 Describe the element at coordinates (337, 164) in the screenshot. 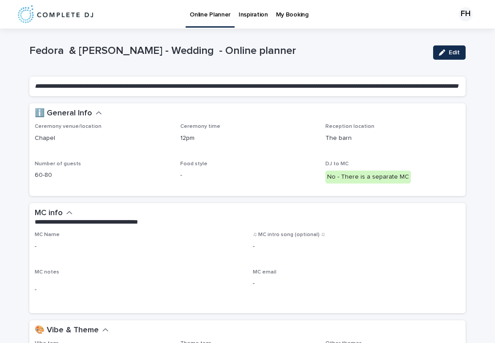

I see `span: DJ to MC` at that location.